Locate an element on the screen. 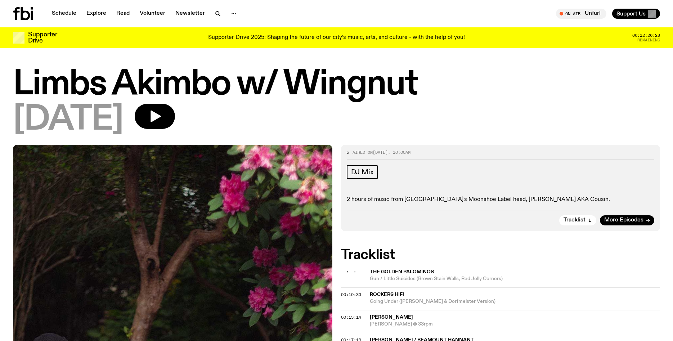  span: Support Us is located at coordinates (631, 14).